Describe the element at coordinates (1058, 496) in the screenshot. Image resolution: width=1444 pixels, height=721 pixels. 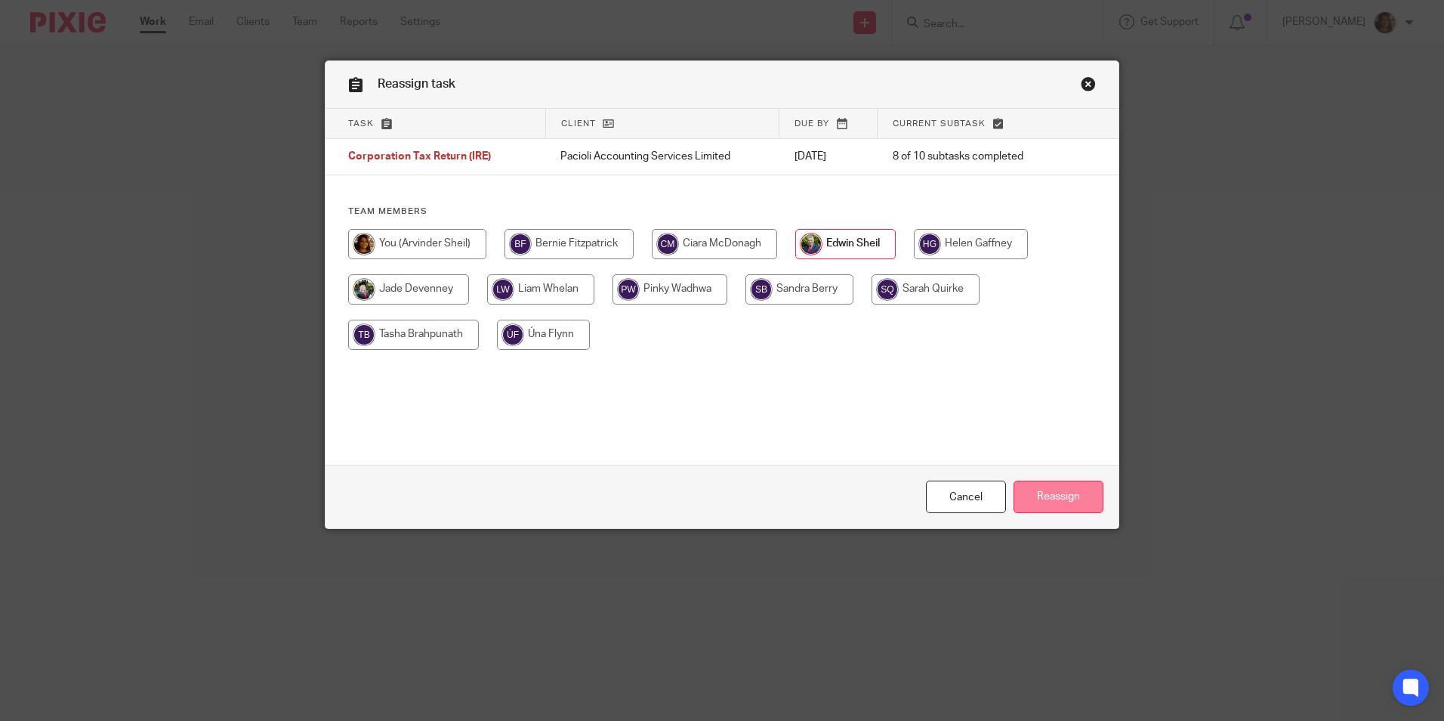
I see `input: Reassign` at that location.